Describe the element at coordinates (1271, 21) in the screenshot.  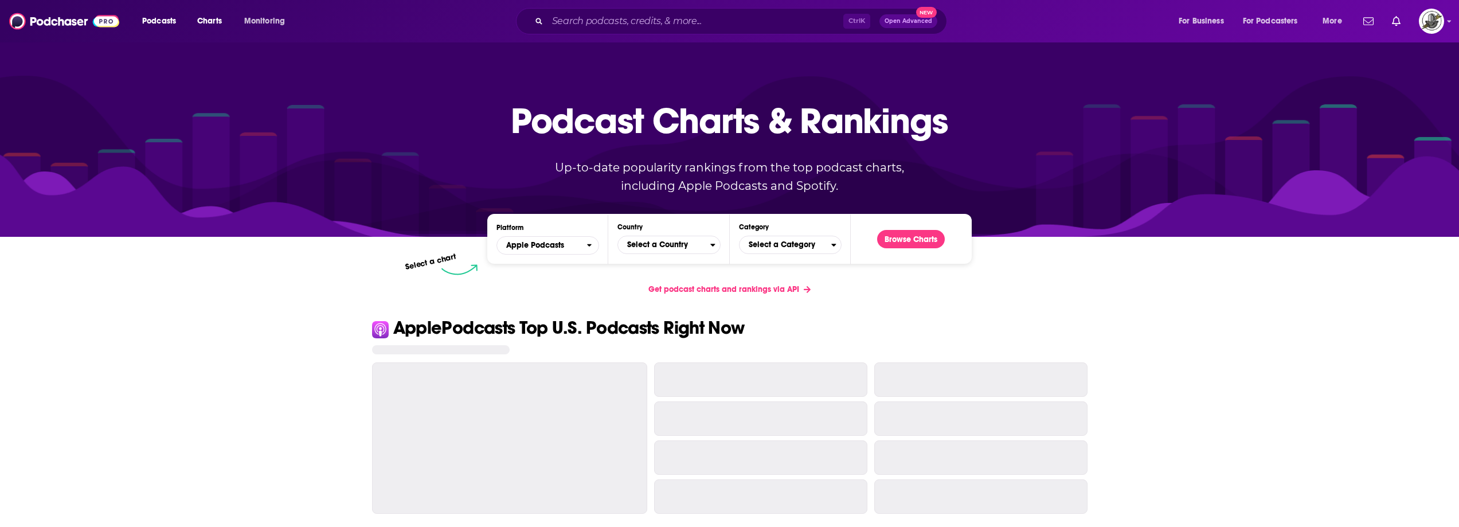
I see `span: For Podcasters` at that location.